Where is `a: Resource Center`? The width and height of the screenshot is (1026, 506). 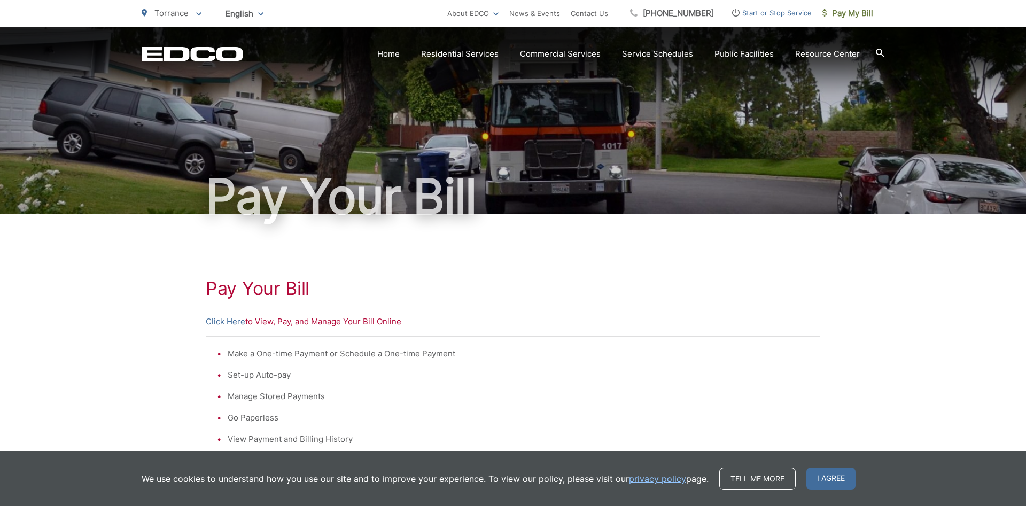
a: Resource Center is located at coordinates (827, 54).